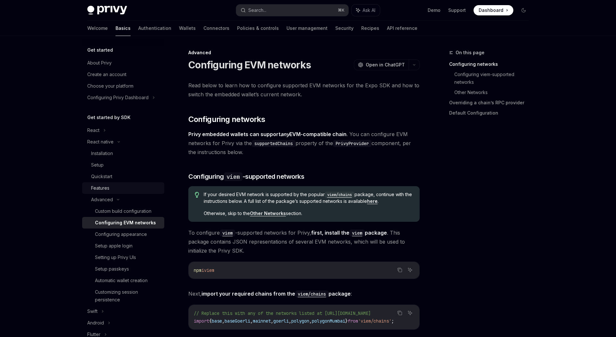  I want to click on div: Configuring appearance, so click(121, 234).